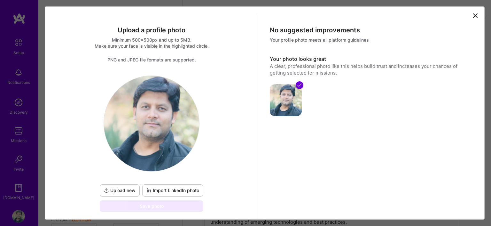 This screenshot has width=491, height=226. I want to click on i: icon UploadDark, so click(106, 190).